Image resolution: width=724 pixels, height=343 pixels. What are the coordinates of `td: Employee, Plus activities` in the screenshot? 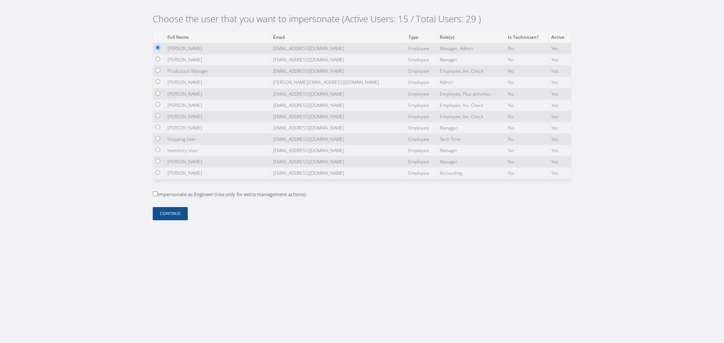 It's located at (471, 94).